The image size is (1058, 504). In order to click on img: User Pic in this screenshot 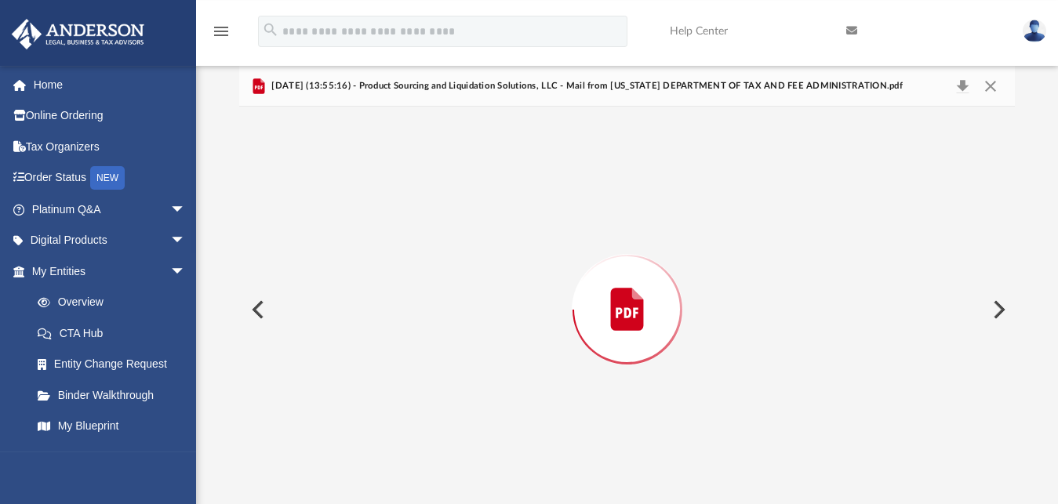, I will do `click(1034, 31)`.